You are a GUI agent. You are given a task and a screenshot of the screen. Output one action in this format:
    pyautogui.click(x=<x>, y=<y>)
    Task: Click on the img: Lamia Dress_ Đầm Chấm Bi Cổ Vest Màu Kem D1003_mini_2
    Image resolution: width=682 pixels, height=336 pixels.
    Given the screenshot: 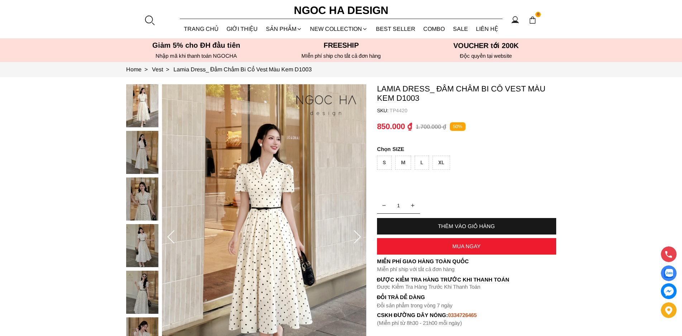 What is the action you would take?
    pyautogui.click(x=142, y=199)
    